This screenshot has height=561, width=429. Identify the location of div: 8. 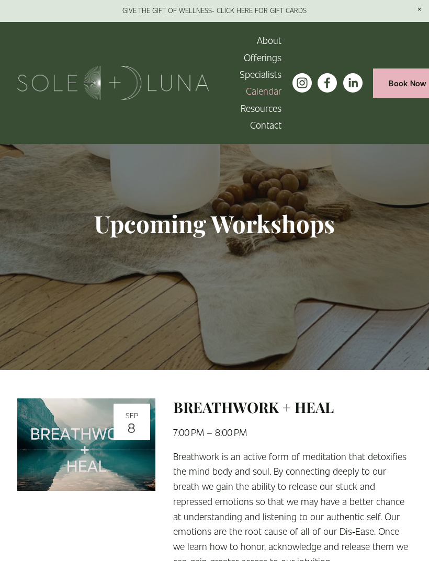
(132, 427).